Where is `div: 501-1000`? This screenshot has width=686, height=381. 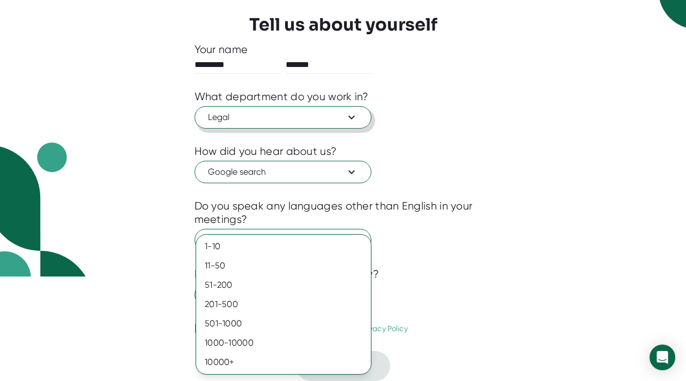
div: 501-1000 is located at coordinates (284, 324).